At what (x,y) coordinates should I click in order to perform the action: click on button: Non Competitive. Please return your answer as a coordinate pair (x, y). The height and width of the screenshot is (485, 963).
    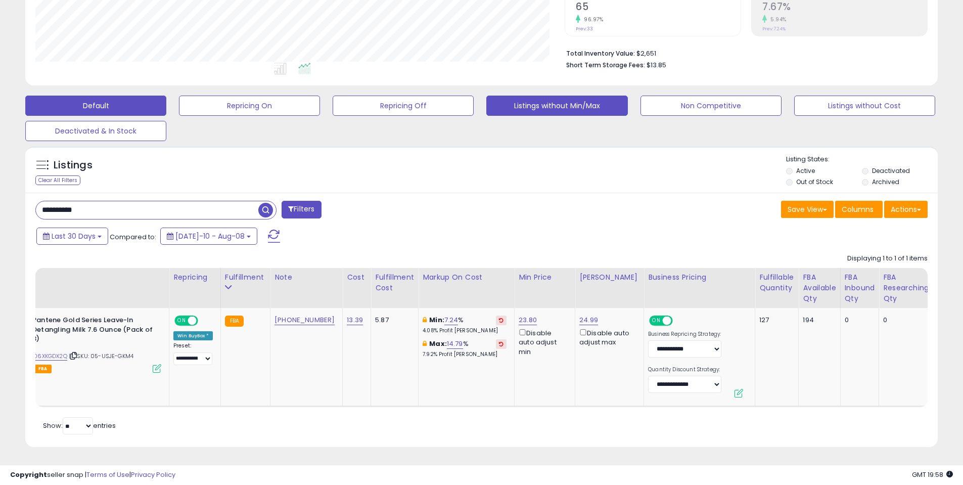
    Looking at the image, I should click on (711, 106).